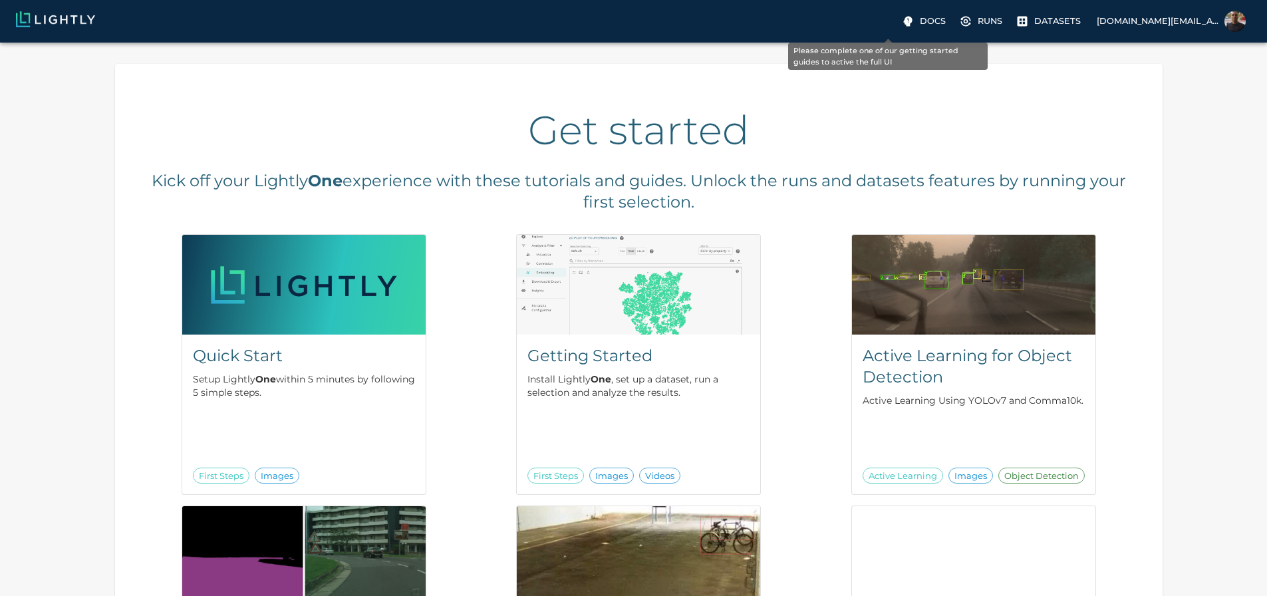  What do you see at coordinates (974, 401) in the screenshot?
I see `p: Active Learning Using YOLOv7 and Comma10k.` at bounding box center [974, 401].